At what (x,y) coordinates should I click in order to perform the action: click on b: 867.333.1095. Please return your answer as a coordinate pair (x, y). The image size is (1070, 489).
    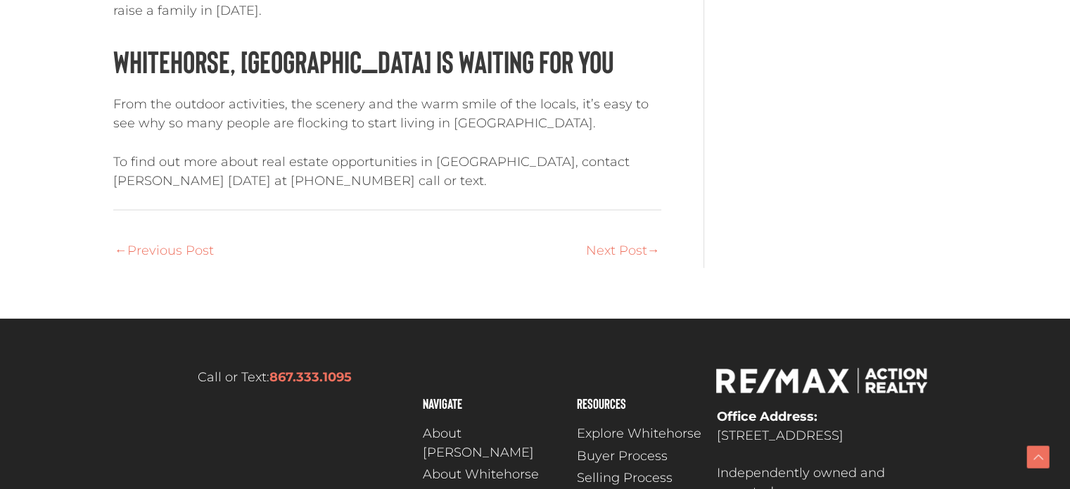
    Looking at the image, I should click on (310, 377).